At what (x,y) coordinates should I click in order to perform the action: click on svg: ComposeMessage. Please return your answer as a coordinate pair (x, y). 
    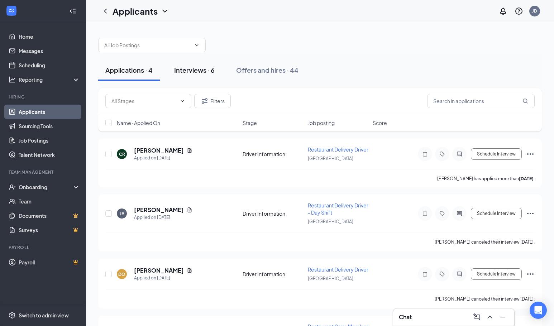
    Looking at the image, I should click on (477, 317).